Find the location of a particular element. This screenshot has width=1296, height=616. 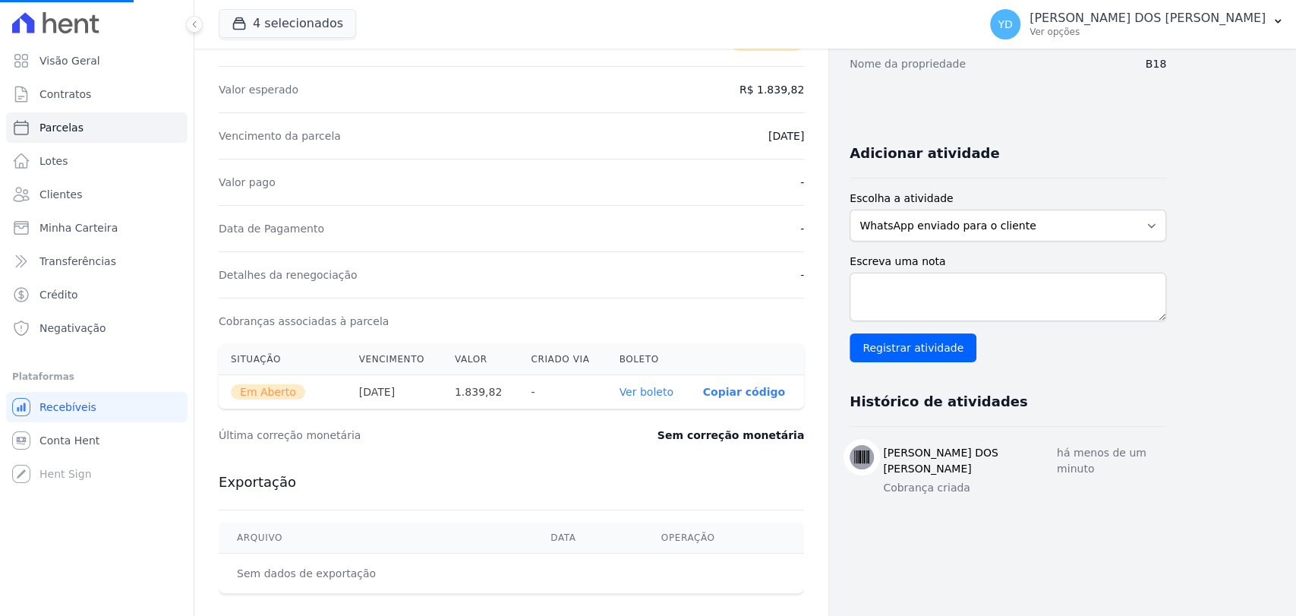

th: Boleto is located at coordinates (648, 359).